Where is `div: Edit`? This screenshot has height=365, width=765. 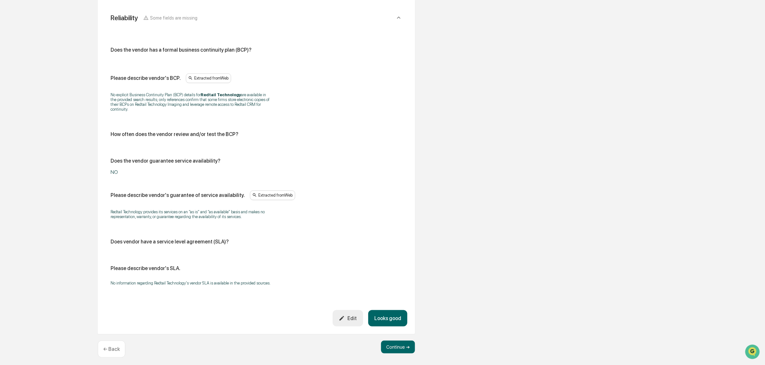
div: Edit is located at coordinates (348, 318).